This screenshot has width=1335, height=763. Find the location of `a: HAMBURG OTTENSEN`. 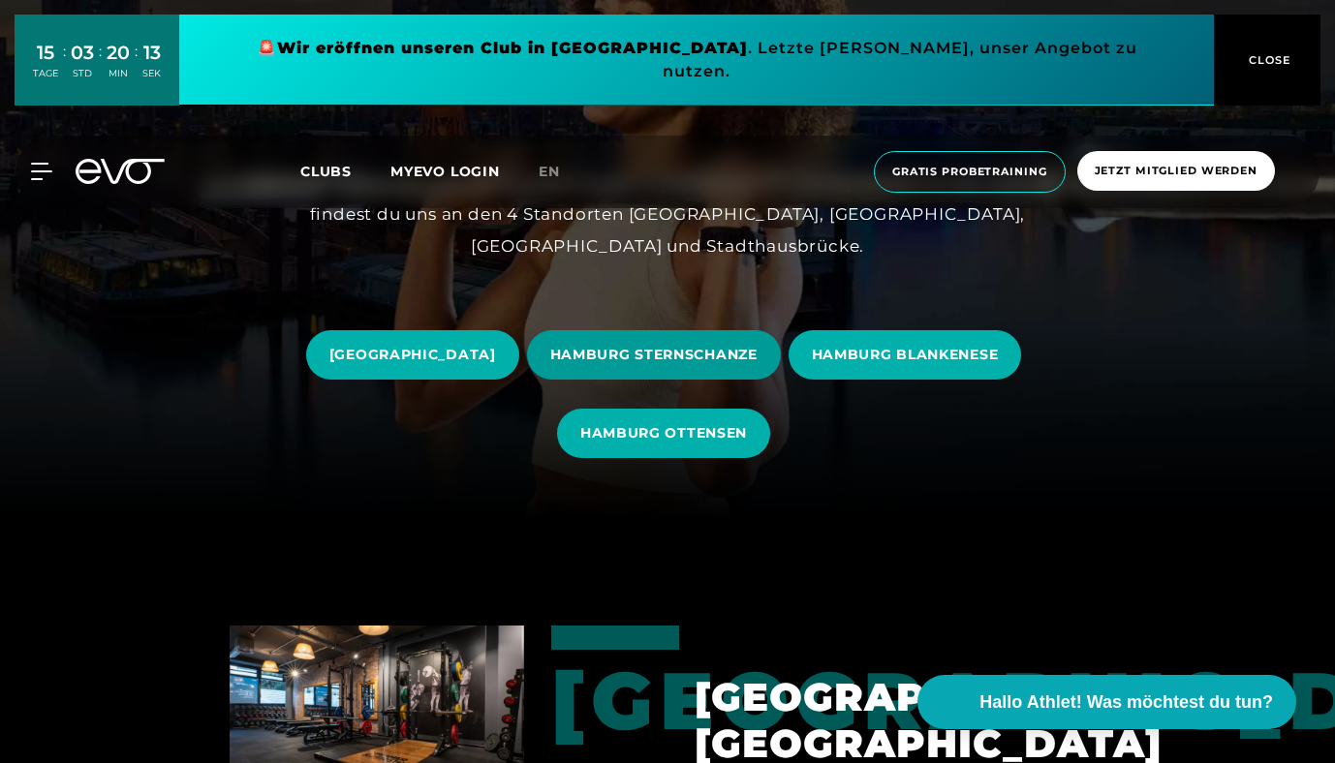

a: HAMBURG OTTENSEN is located at coordinates (667, 433).